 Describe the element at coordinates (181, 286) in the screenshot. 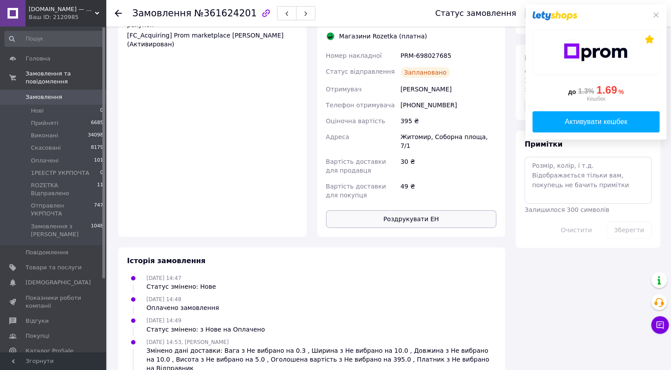

I see `div: Статус змінено: Нове` at that location.